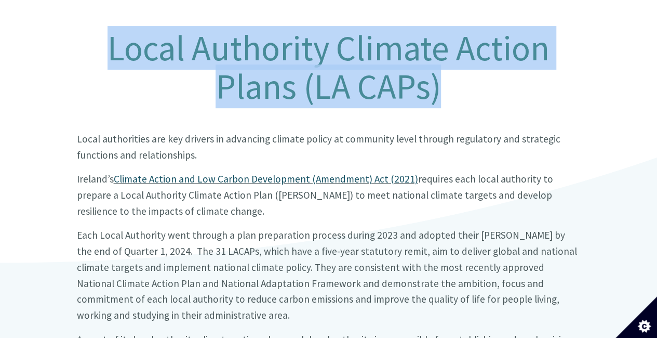 The image size is (657, 338). What do you see at coordinates (265, 179) in the screenshot?
I see `a: Climate Action and Low Carbon Development (Amendment) Act (2021)` at bounding box center [265, 179].